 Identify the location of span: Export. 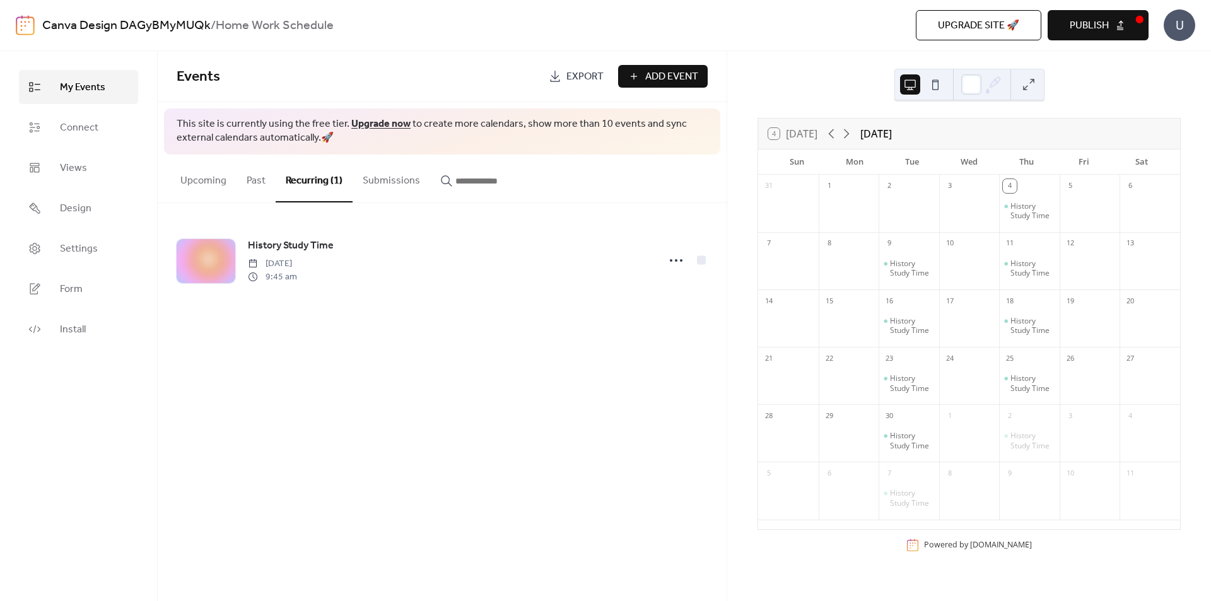
(584, 77).